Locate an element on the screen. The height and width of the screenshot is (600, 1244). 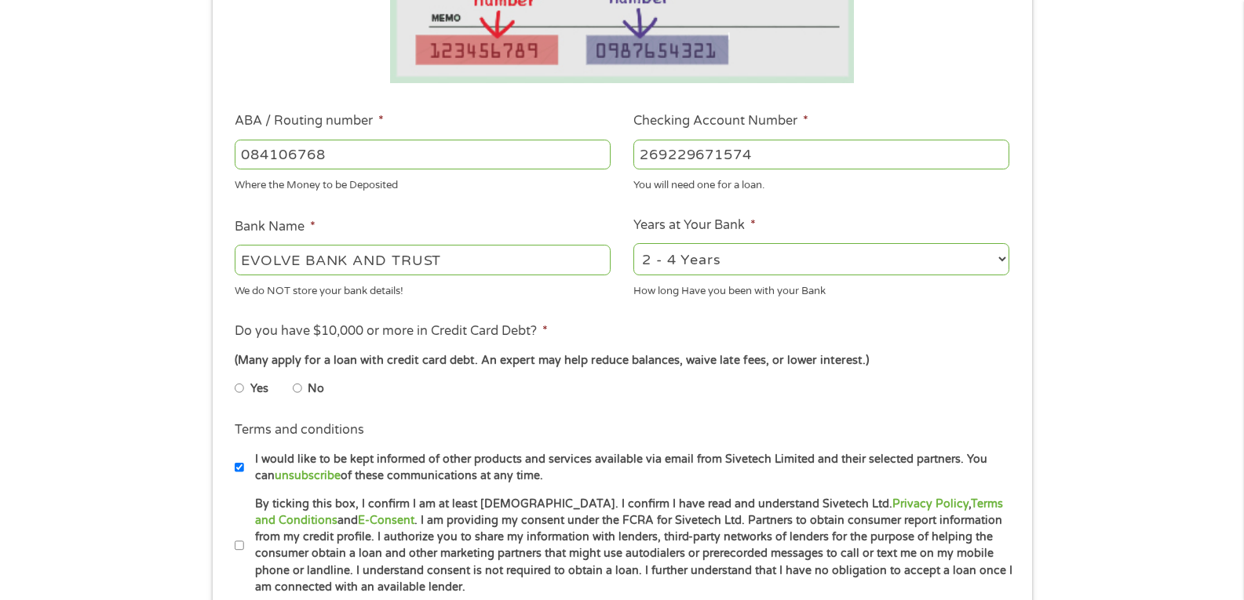
label: No is located at coordinates (316, 389).